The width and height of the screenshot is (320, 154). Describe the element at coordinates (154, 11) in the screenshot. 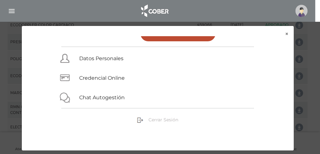

I see `img: logo_cober_home-white.png` at that location.